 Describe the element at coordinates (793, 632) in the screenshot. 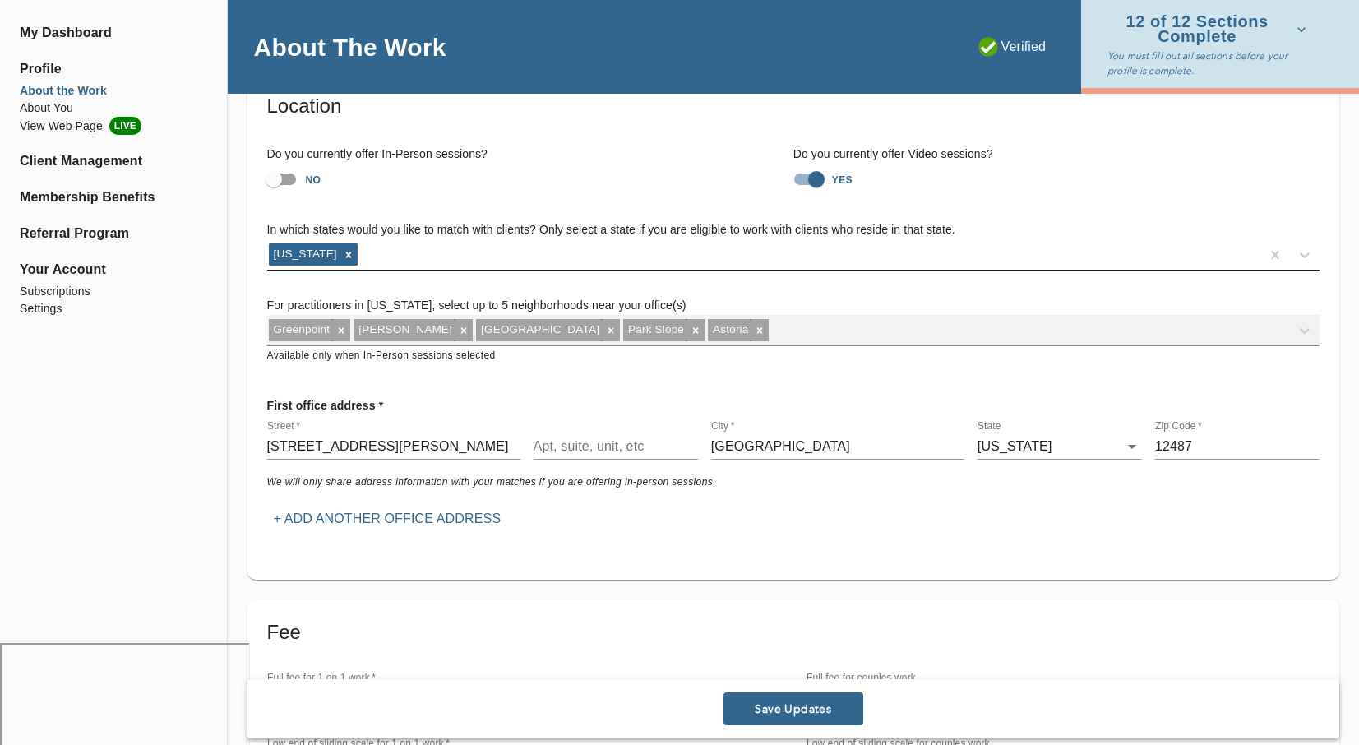

I see `h5: Fee` at that location.